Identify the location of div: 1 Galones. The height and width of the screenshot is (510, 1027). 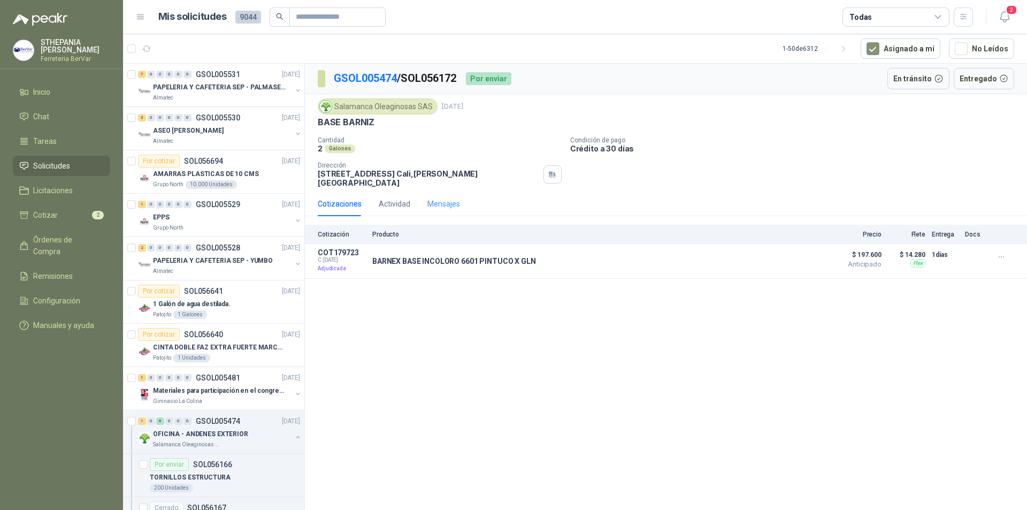
(190, 315).